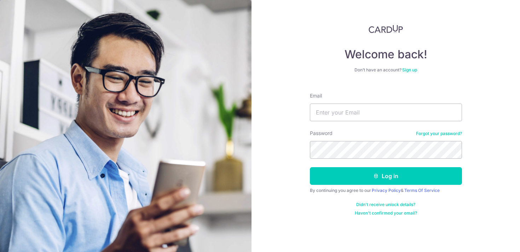  Describe the element at coordinates (385, 205) in the screenshot. I see `a: Didn't receive unlock details?` at that location.